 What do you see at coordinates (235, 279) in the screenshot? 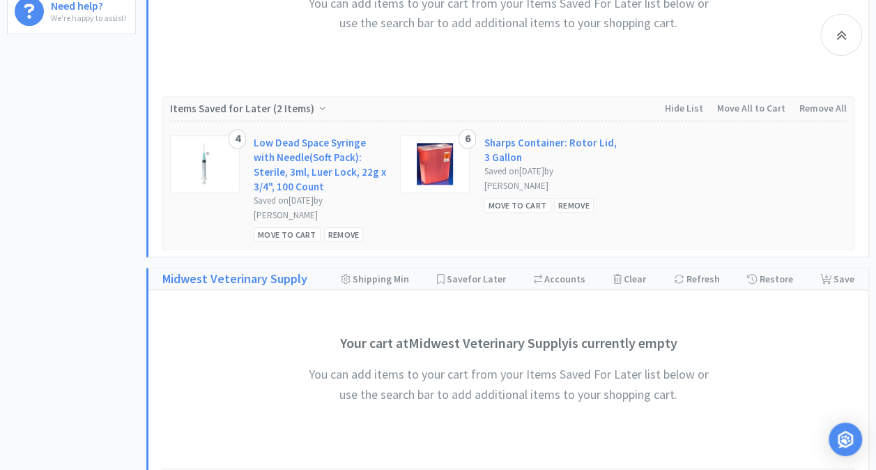
I see `h1: Midwest Veterinary Supply` at bounding box center [235, 279].